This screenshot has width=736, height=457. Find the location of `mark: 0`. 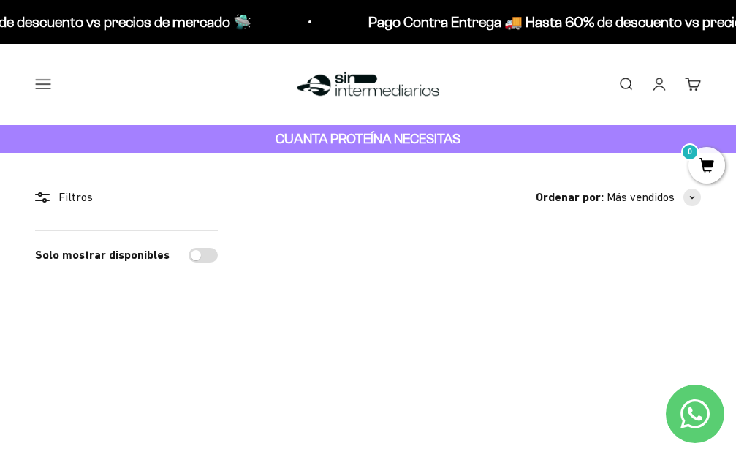

mark: 0 is located at coordinates (690, 152).